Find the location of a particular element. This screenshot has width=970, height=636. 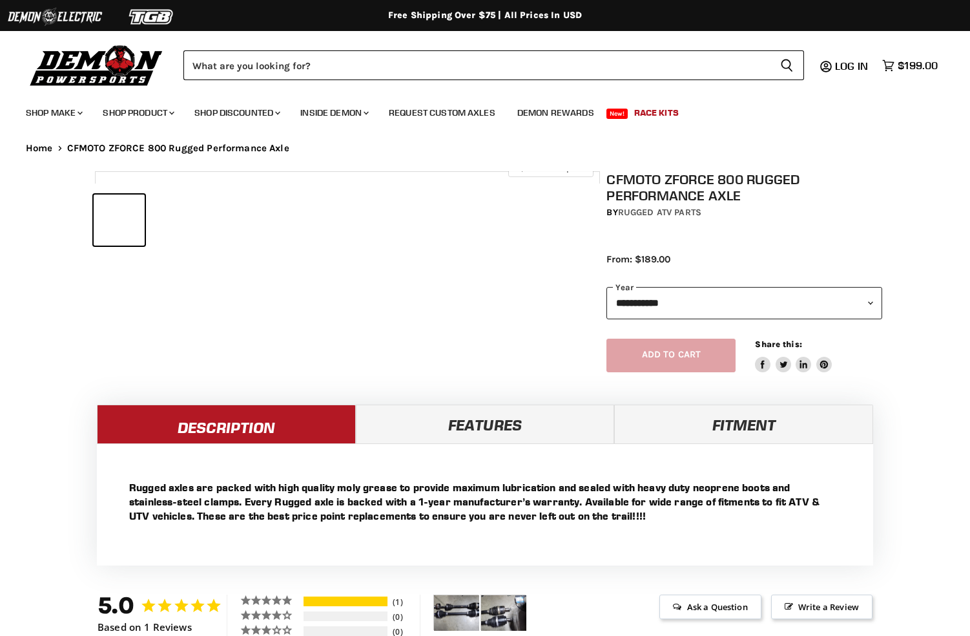

strong: 5.0 is located at coordinates (116, 605).